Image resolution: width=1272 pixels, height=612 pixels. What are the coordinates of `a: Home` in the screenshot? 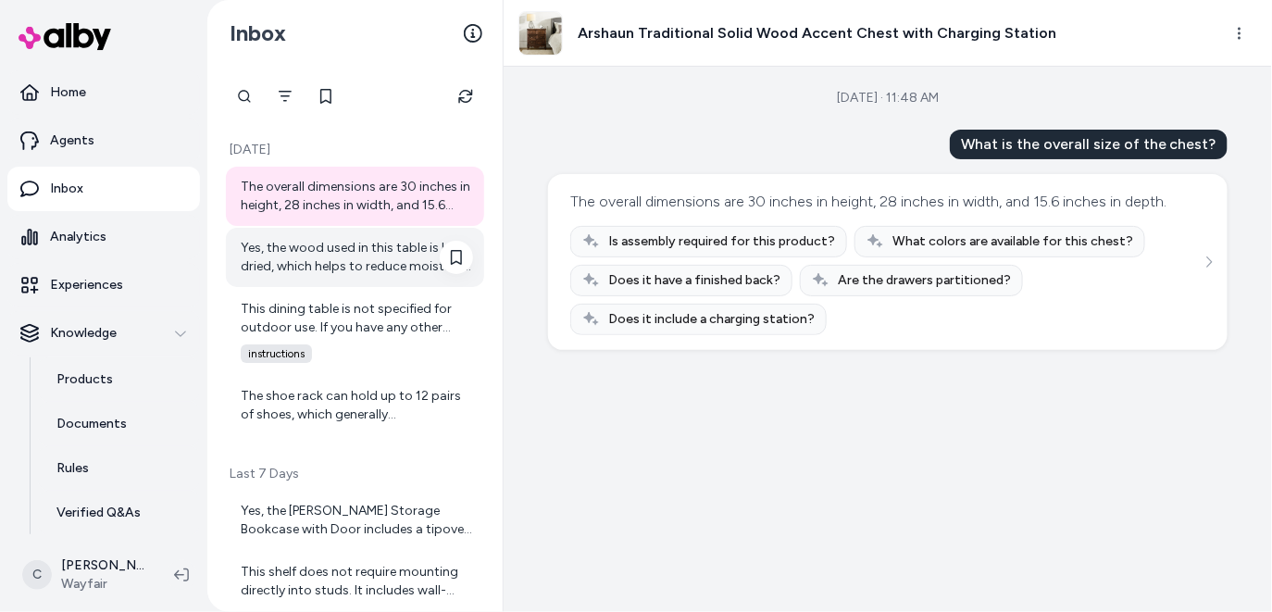 It's located at (104, 93).